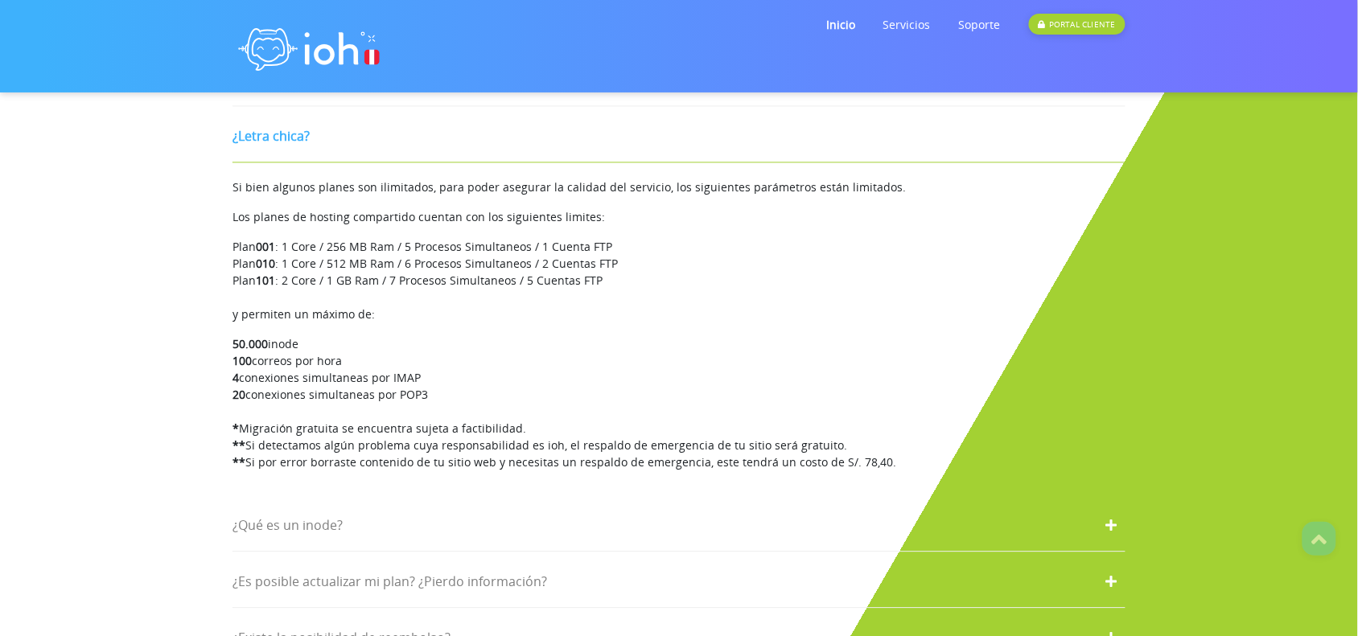 Image resolution: width=1358 pixels, height=636 pixels. I want to click on strong: 50.000, so click(250, 344).